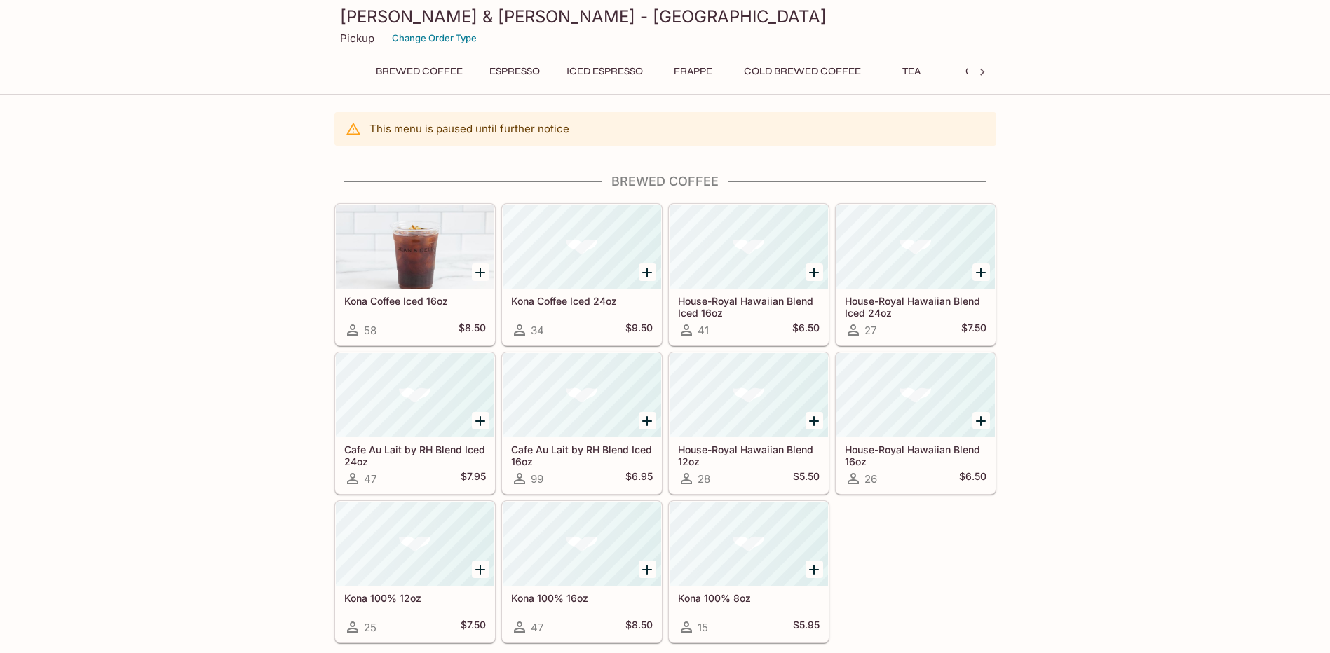 The width and height of the screenshot is (1330, 653). I want to click on div: Kona 100% 16oz, so click(582, 544).